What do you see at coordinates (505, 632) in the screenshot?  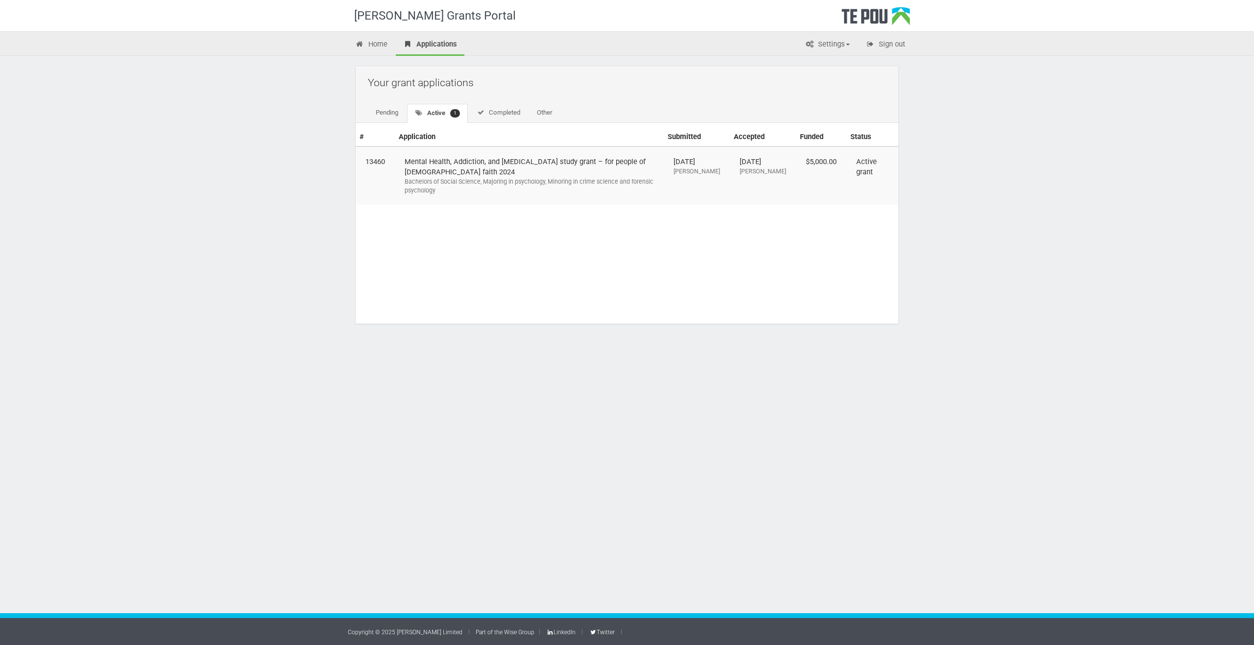 I see `a: Part of the Wise Group` at bounding box center [505, 632].